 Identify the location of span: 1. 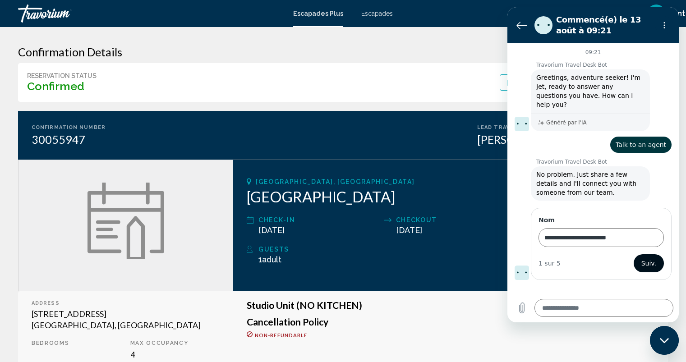
(270, 259).